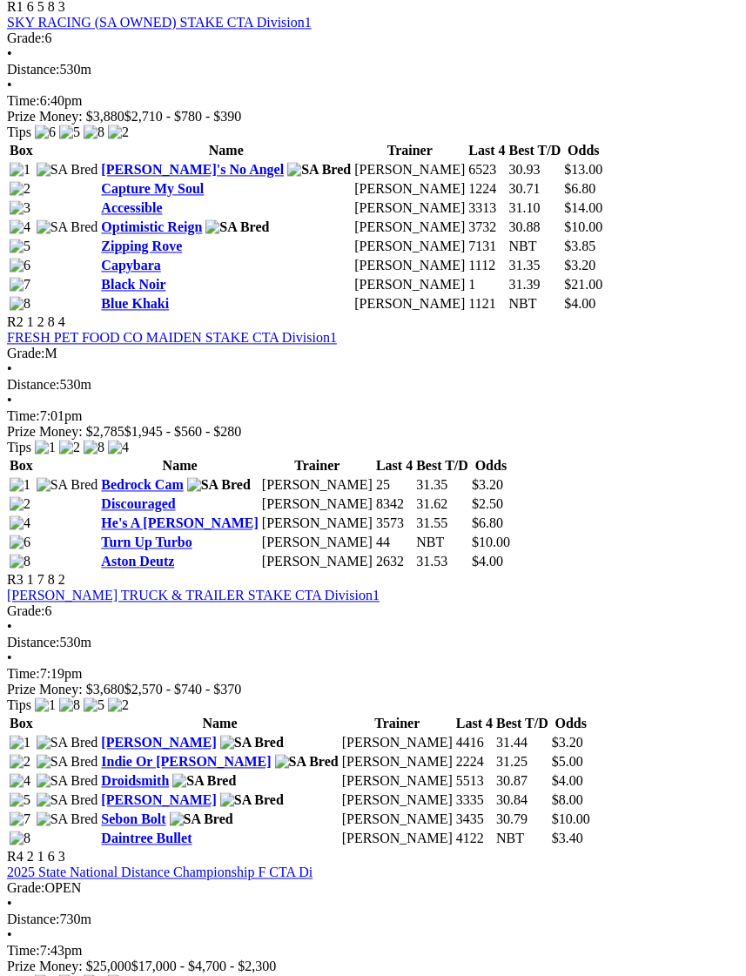 This screenshot has width=746, height=976. Describe the element at coordinates (535, 208) in the screenshot. I see `td: 31.10` at that location.